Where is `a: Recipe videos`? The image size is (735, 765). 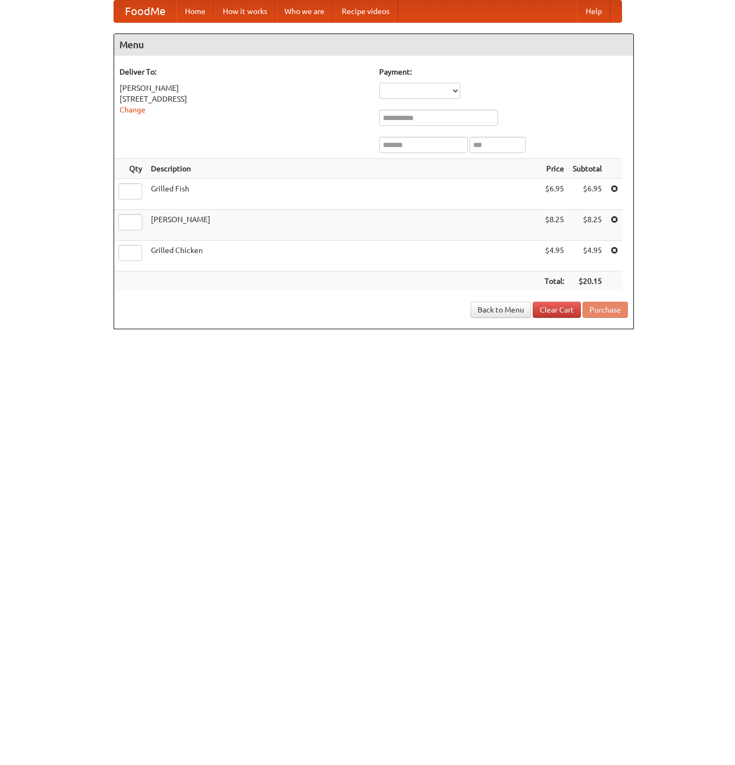
a: Recipe videos is located at coordinates (365, 11).